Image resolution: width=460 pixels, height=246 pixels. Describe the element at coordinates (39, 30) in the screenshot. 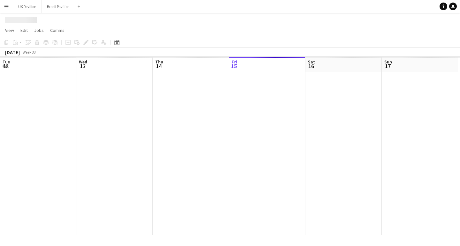

I see `a: Jobs` at that location.